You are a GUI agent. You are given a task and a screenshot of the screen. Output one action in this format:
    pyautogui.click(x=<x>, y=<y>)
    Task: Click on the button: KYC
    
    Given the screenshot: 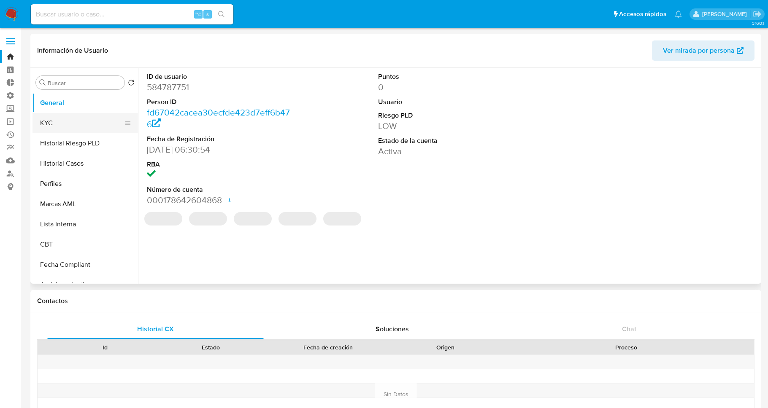 What is the action you would take?
    pyautogui.click(x=82, y=123)
    